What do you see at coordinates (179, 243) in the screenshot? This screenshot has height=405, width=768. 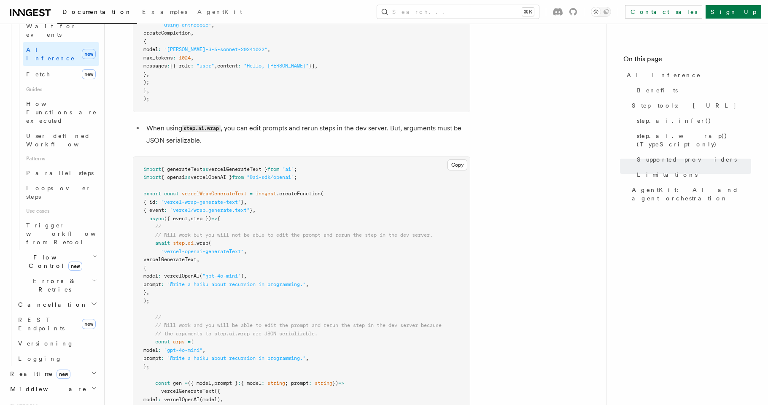 I see `span: step` at bounding box center [179, 243].